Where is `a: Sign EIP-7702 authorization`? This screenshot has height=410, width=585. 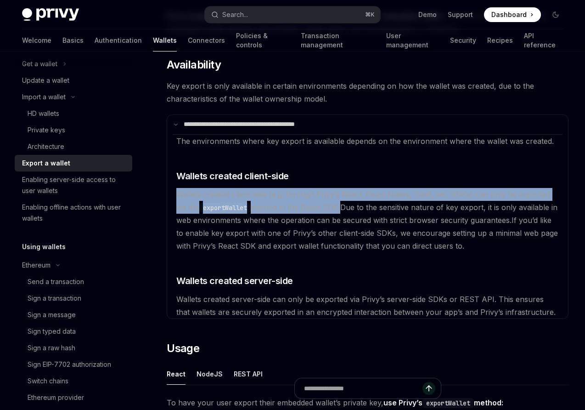
a: Sign EIP-7702 authorization is located at coordinates (73, 364).